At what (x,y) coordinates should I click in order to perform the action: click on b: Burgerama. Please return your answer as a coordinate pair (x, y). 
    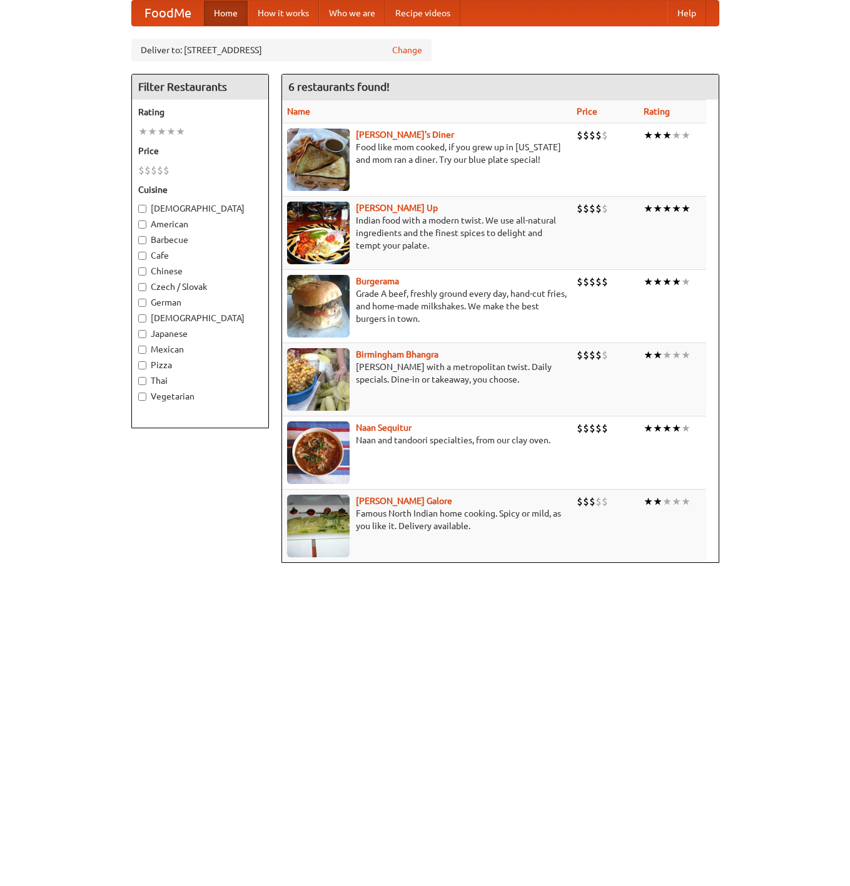
    Looking at the image, I should click on (377, 281).